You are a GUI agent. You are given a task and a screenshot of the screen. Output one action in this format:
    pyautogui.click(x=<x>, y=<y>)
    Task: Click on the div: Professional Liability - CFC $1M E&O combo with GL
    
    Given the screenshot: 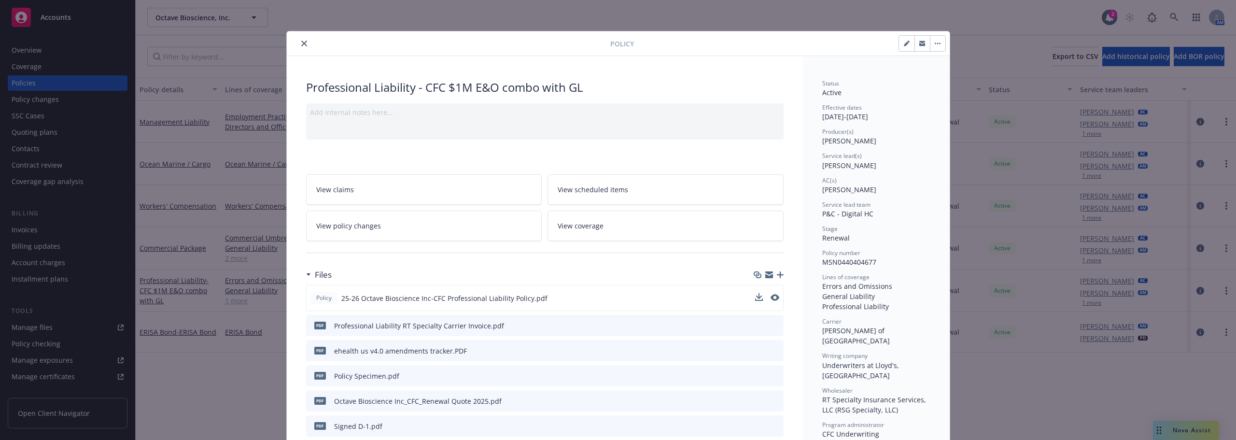 What is the action you would take?
    pyautogui.click(x=545, y=87)
    